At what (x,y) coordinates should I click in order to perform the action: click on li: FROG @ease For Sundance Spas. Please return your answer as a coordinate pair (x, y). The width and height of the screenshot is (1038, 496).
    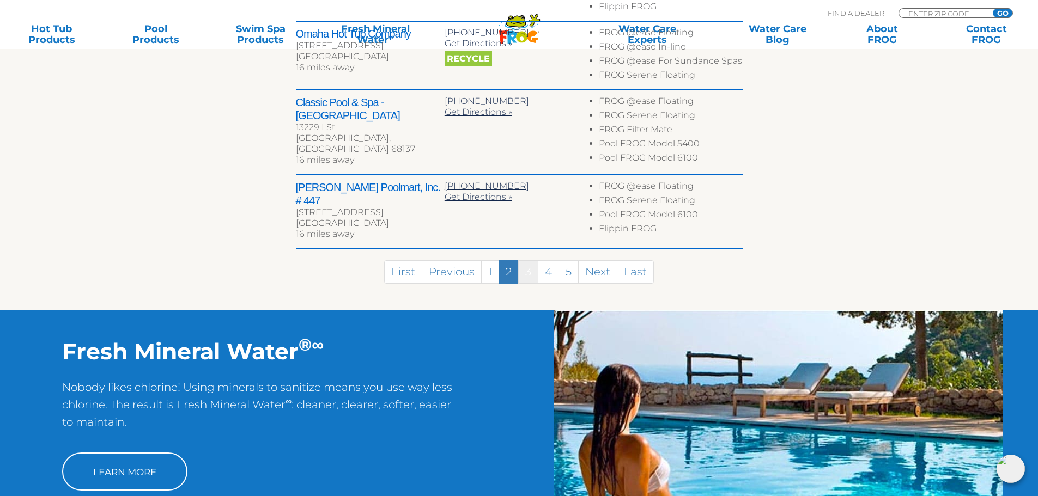
    Looking at the image, I should click on (670, 63).